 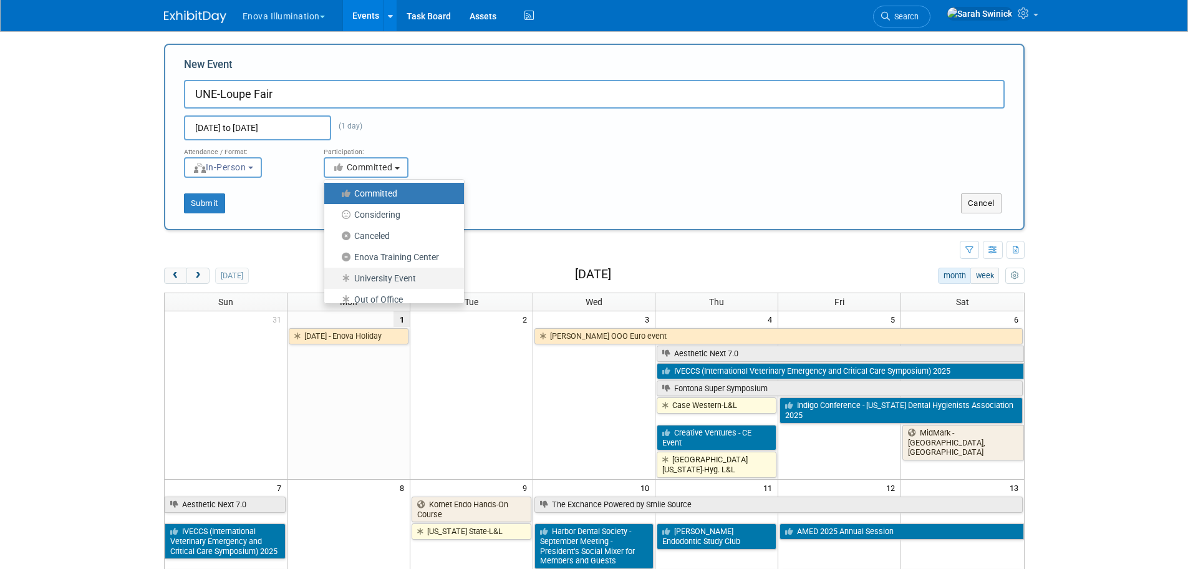 I want to click on a: The Exchance Powered by Smile Source, so click(x=778, y=505).